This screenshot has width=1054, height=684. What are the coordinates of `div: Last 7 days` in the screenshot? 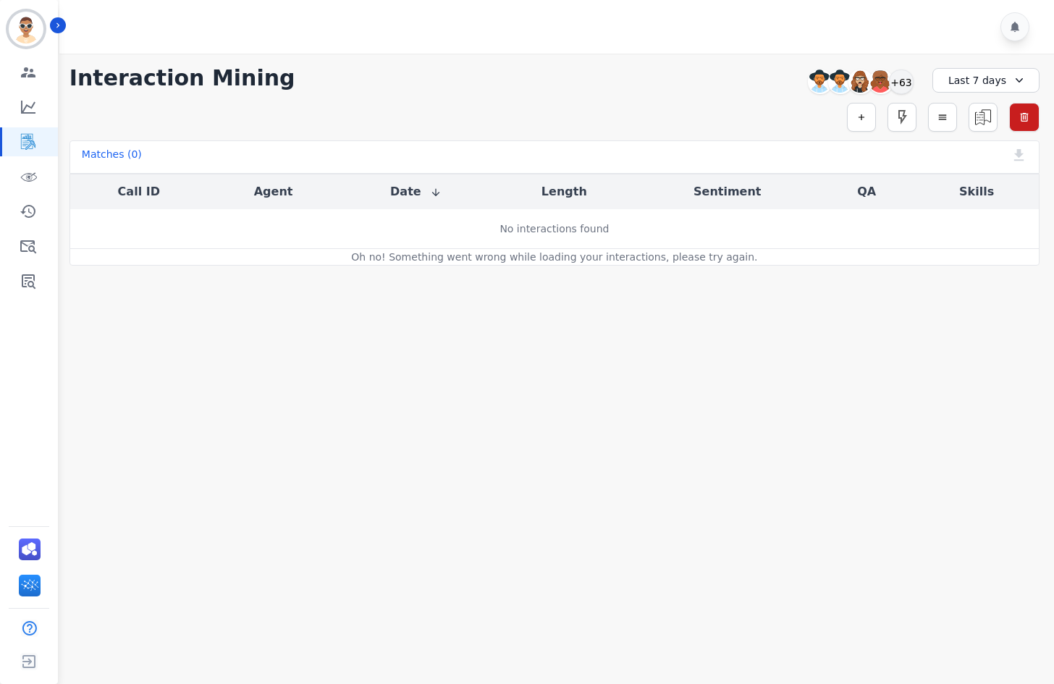 It's located at (986, 80).